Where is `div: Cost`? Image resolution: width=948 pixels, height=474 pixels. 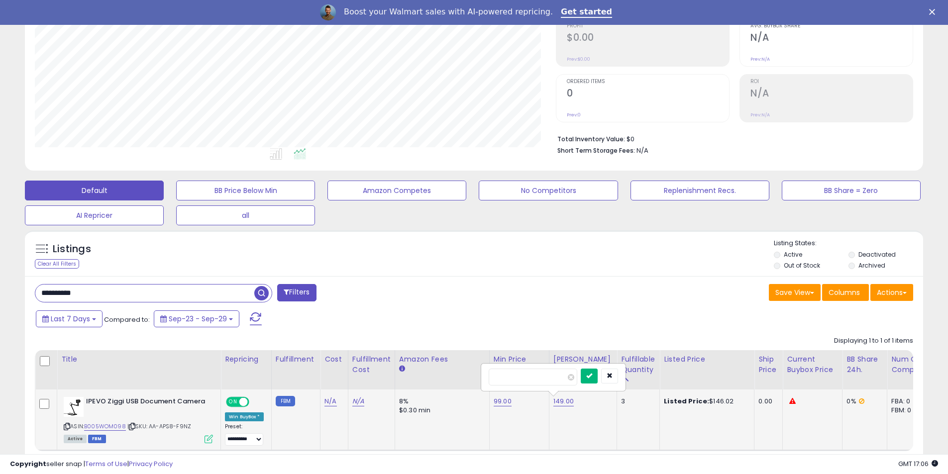 div: Cost is located at coordinates (334, 359).